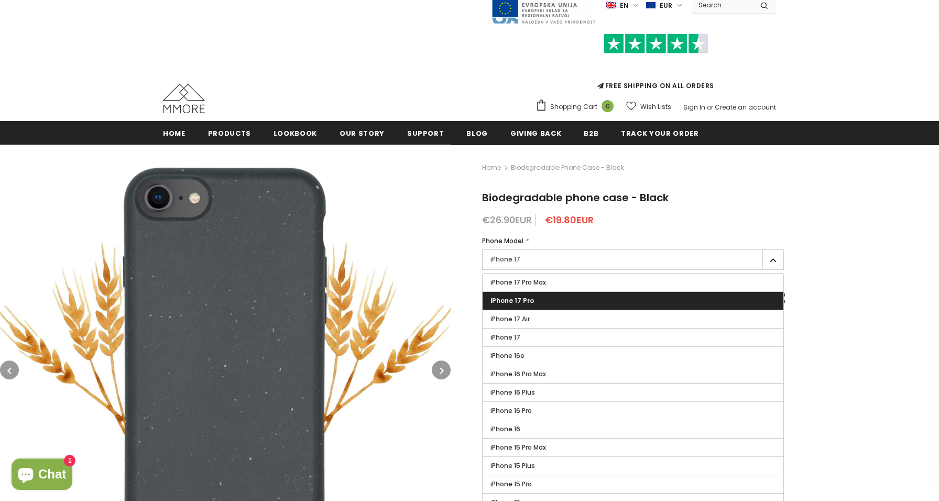 This screenshot has height=501, width=939. What do you see at coordinates (569, 220) in the screenshot?
I see `span: €19.80EUR` at bounding box center [569, 220].